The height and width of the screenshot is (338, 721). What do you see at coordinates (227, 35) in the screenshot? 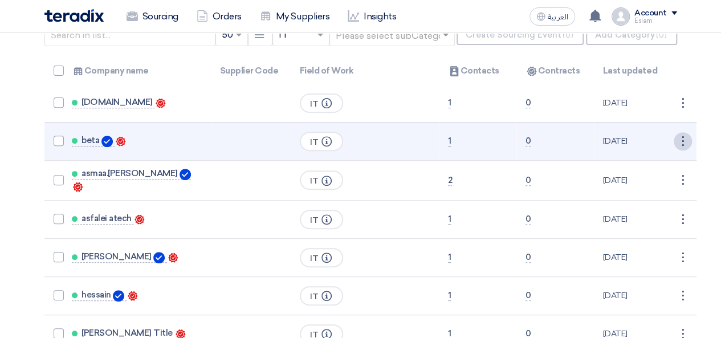
I see `span: 50` at bounding box center [227, 35].